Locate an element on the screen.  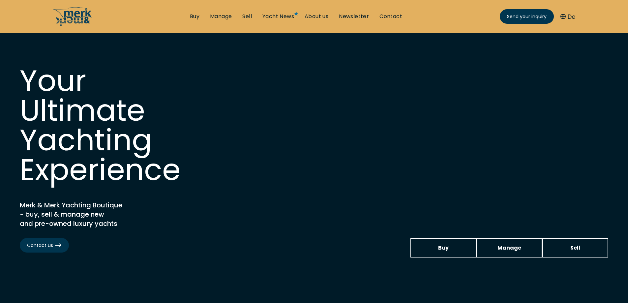
a: Send your inquiry is located at coordinates (527, 16).